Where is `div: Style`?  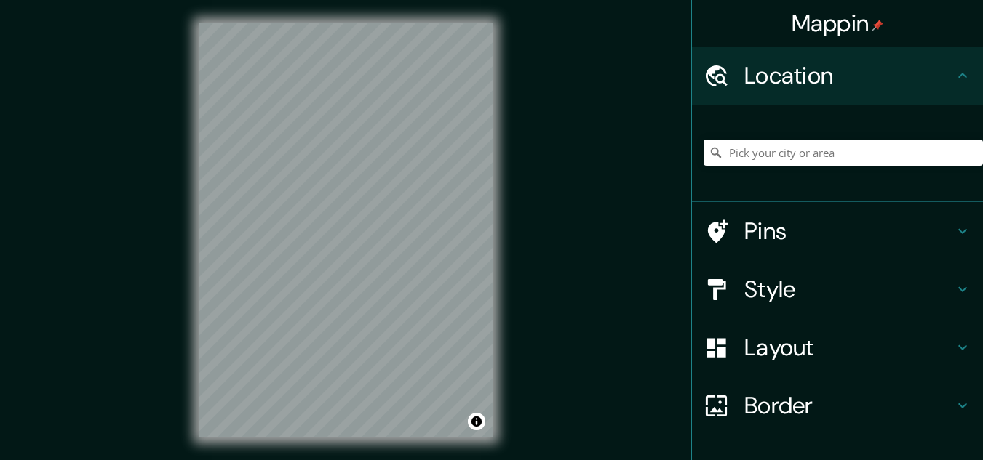 div: Style is located at coordinates (837, 289).